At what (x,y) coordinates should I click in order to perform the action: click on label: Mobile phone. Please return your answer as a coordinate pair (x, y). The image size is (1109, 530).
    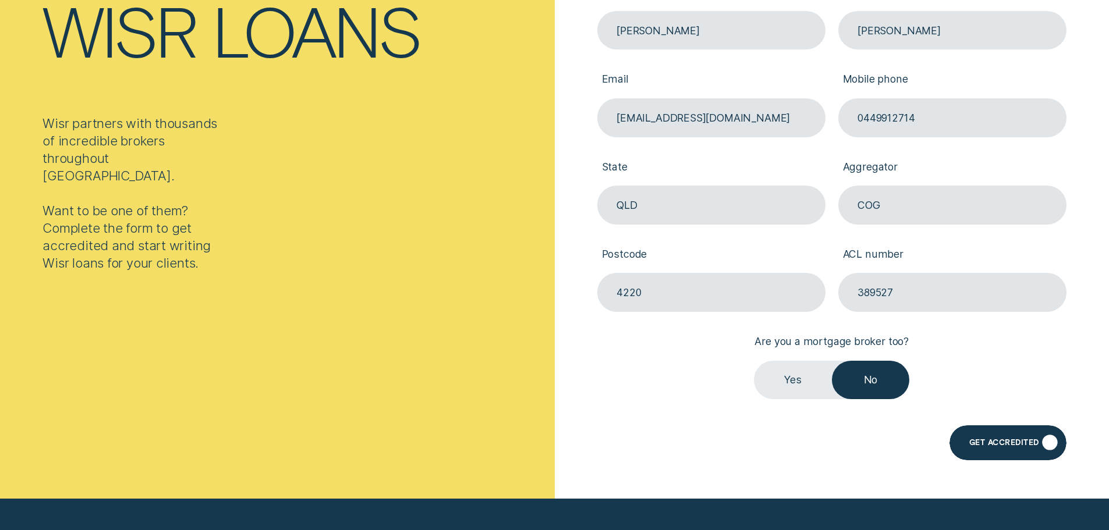
    Looking at the image, I should click on (952, 80).